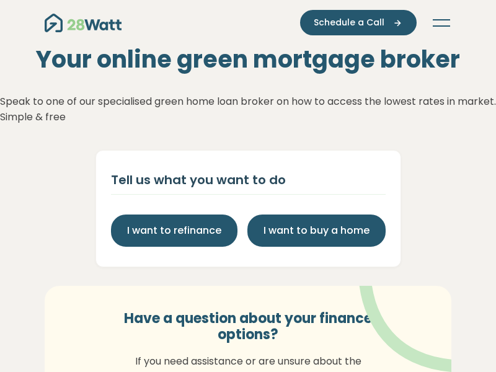 This screenshot has width=496, height=372. What do you see at coordinates (441, 23) in the screenshot?
I see `button: Toggle navigation` at bounding box center [441, 23].